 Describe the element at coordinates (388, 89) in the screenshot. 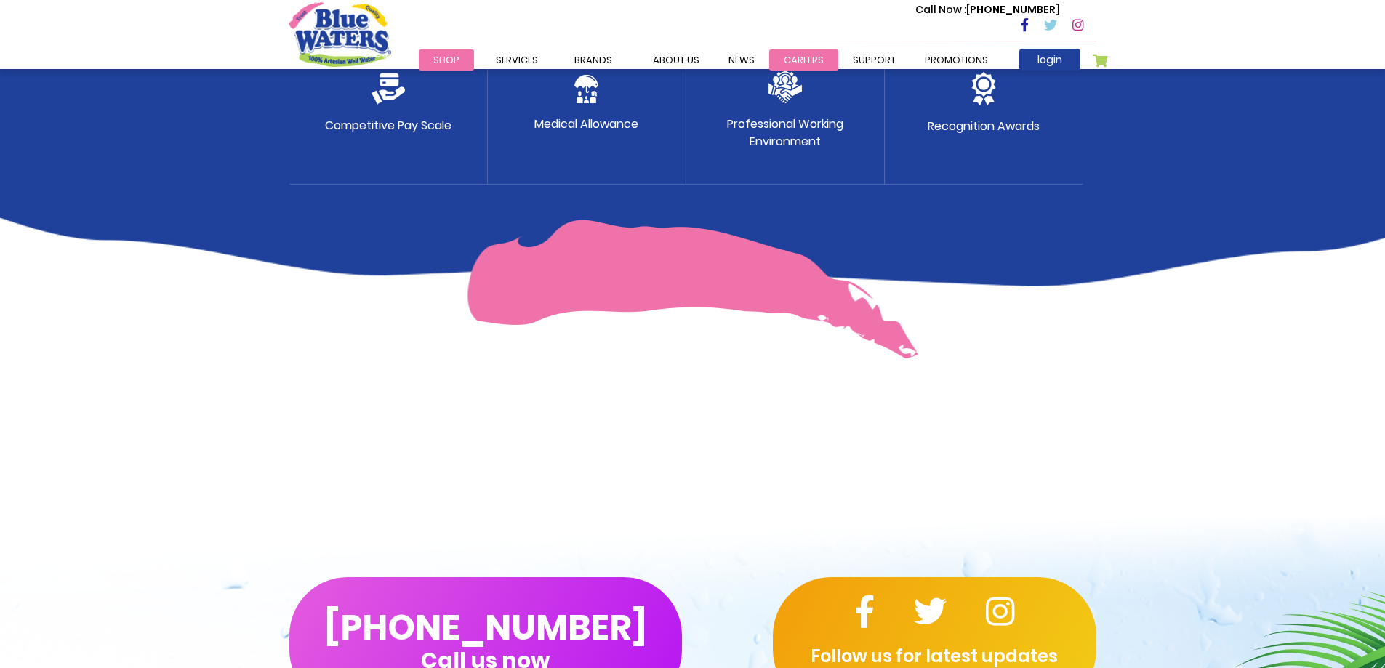

I see `img: credit-card.png` at that location.